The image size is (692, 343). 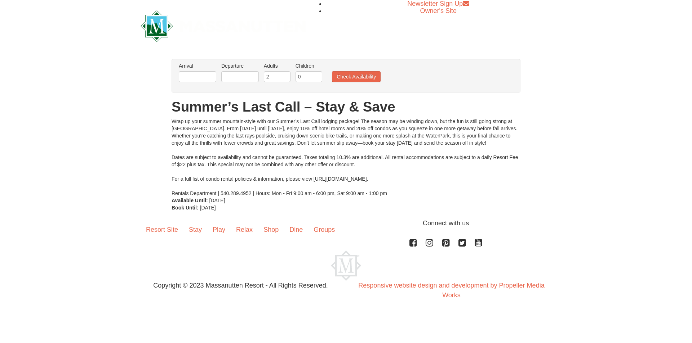 What do you see at coordinates (324, 230) in the screenshot?
I see `a: Groups` at bounding box center [324, 230].